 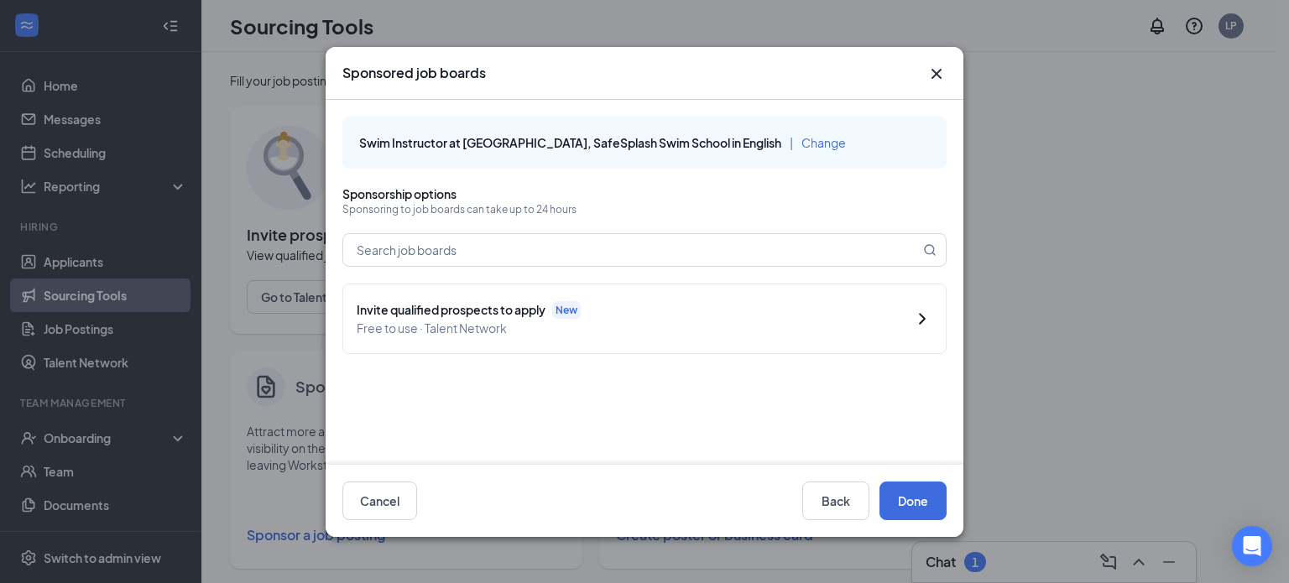 I want to click on input: Search job boards, so click(x=631, y=250).